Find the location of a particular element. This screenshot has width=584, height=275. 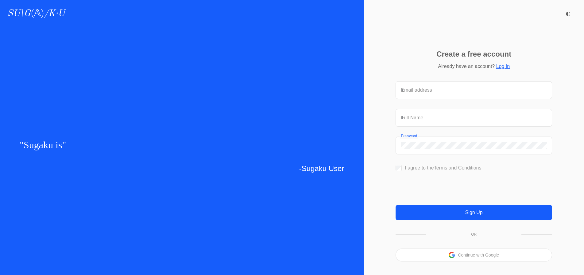

a: Log In is located at coordinates (503, 66).